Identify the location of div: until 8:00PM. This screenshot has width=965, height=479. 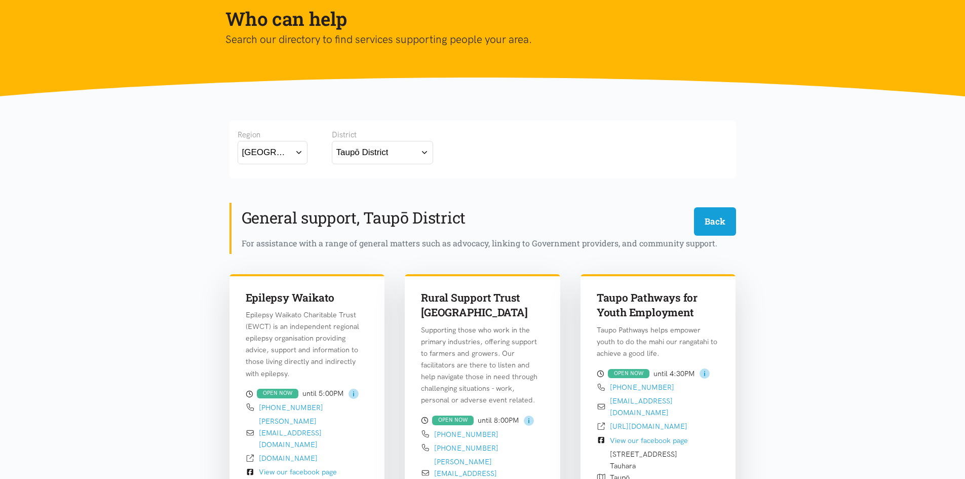
(482, 420).